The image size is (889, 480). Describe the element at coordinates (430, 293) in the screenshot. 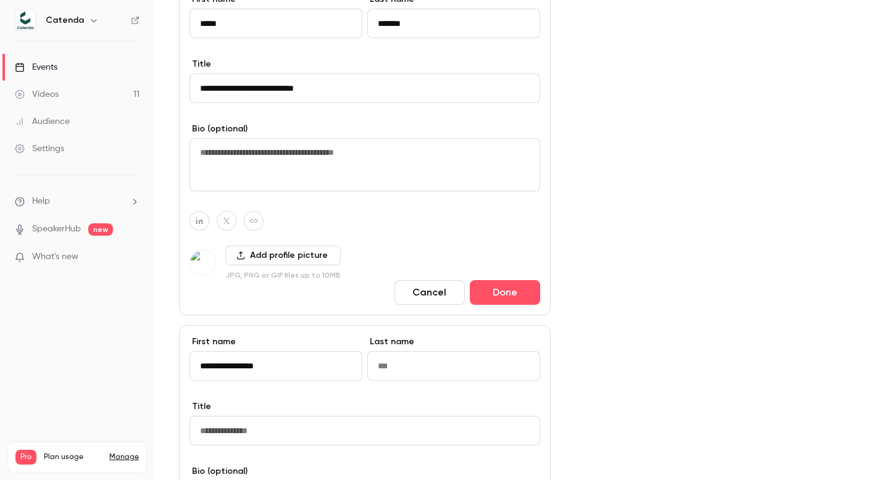

I see `button: Cancel` at that location.